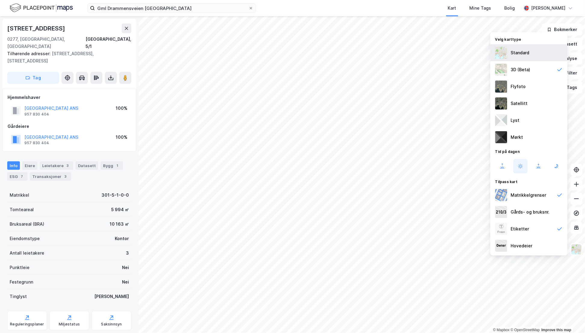 The image size is (585, 333). I want to click on input: Søk på adresse, matrikkel, gårdeiere, leietakere eller personer, so click(172, 8).